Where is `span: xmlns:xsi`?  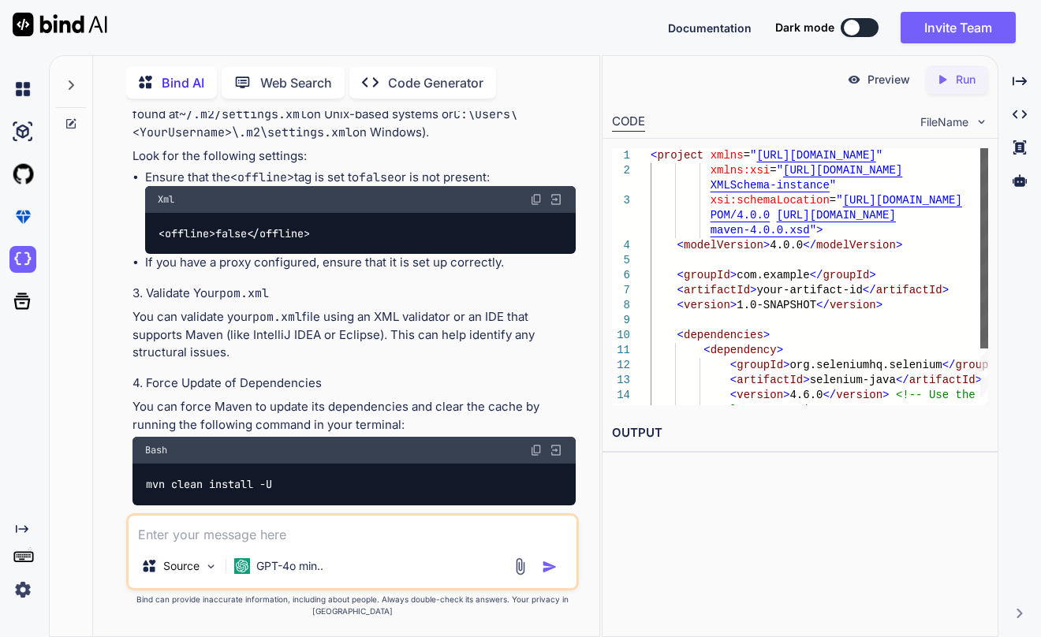 span: xmlns:xsi is located at coordinates (741, 170).